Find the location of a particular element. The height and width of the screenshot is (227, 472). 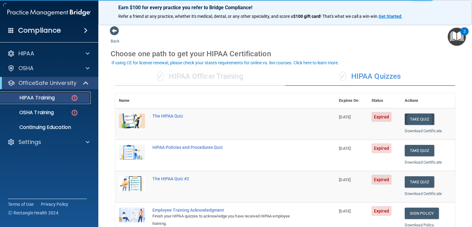

div: Employee Training Acknowledgment is located at coordinates (229, 210).